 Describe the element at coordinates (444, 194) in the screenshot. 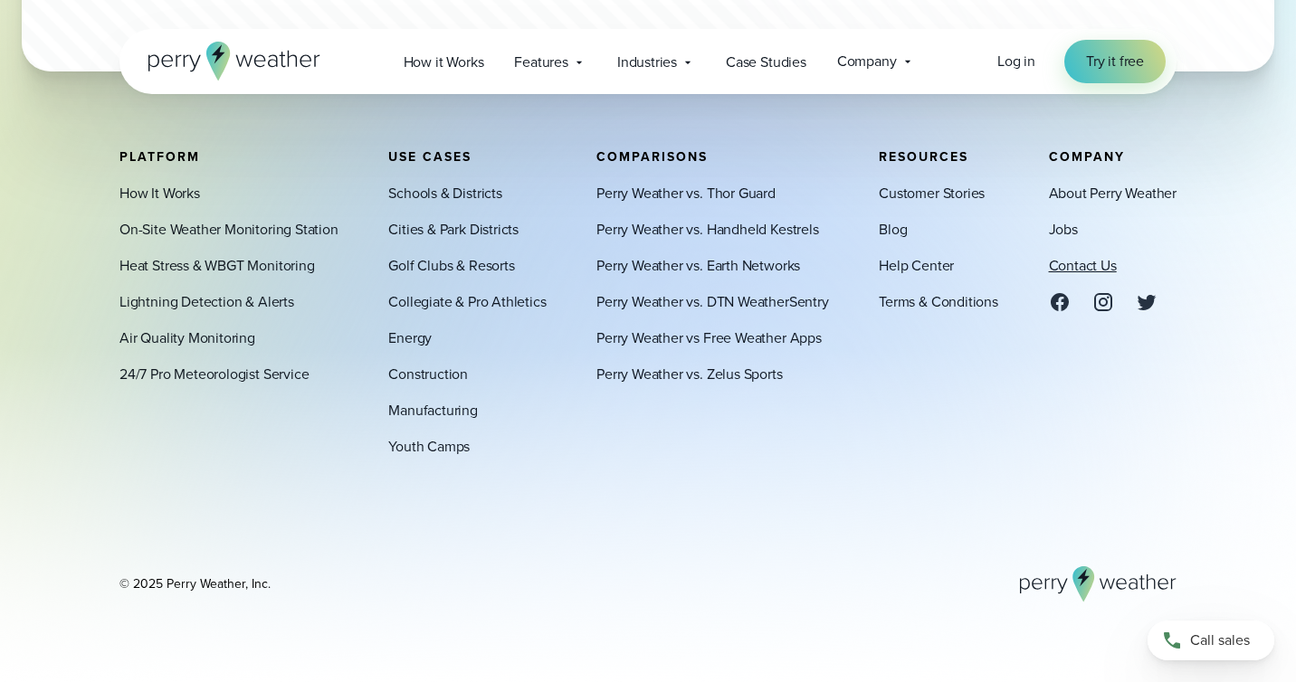

I see `a: Schools & Districts` at that location.